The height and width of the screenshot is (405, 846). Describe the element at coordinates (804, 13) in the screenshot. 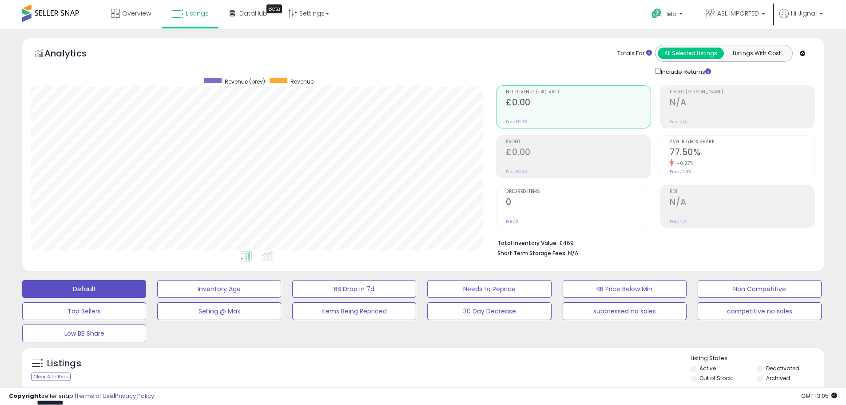

I see `span: Hi Jignal` at that location.